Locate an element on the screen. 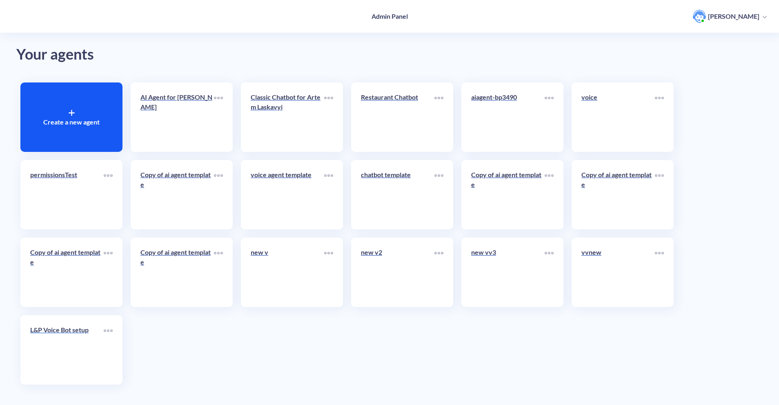 The image size is (779, 405). p: Create a new agent is located at coordinates (71, 122).